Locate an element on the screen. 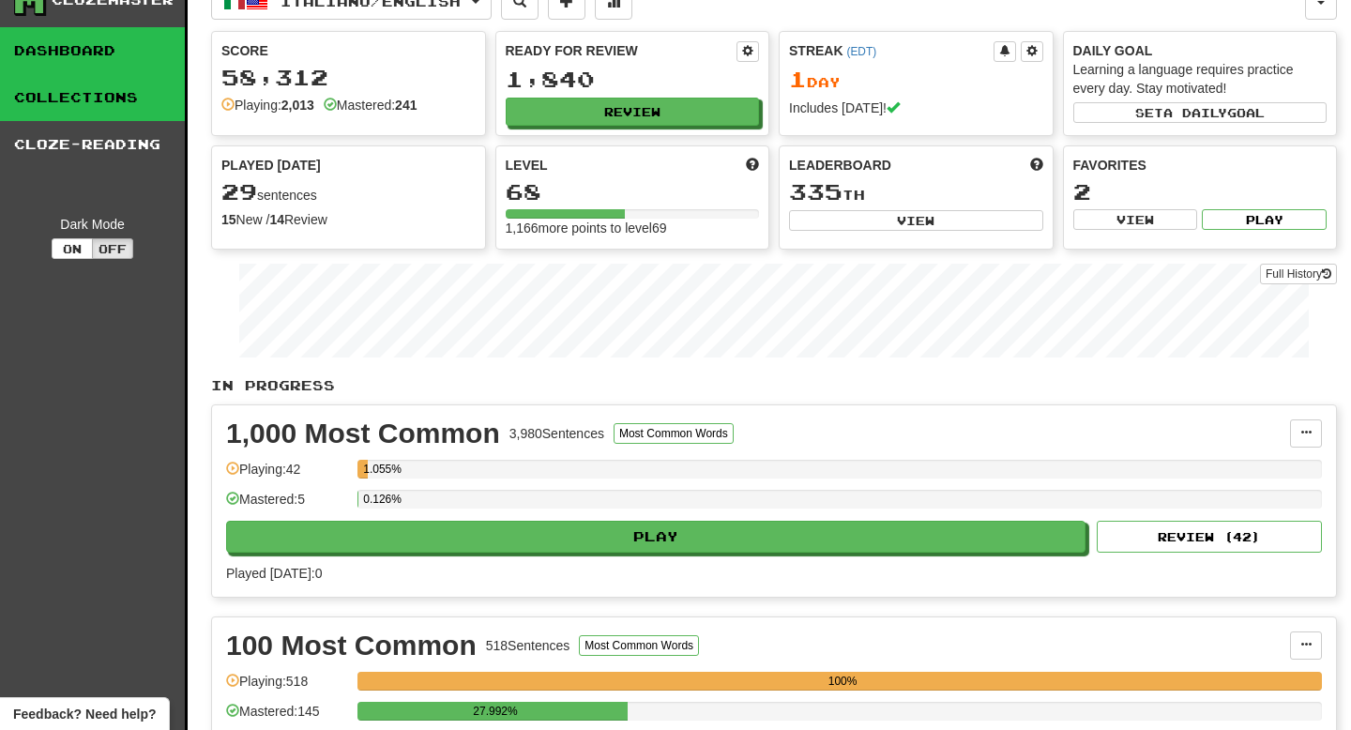 The width and height of the screenshot is (1351, 730). span: This week in points, UTC is located at coordinates (1037, 165).